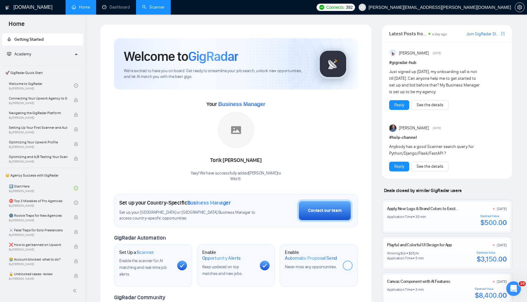  What do you see at coordinates (116, 7) in the screenshot?
I see `a: dashboardDashboard` at bounding box center [116, 7].